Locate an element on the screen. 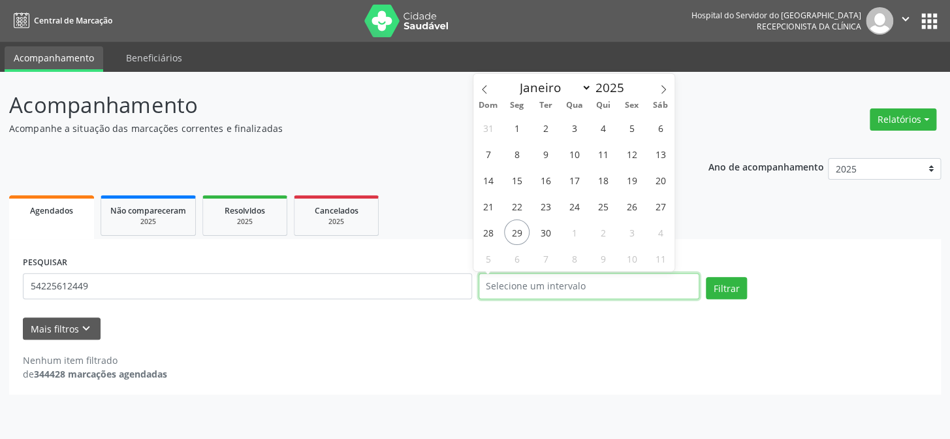 This screenshot has width=950, height=439. span: Setembro 20, 2025 is located at coordinates (660, 180).